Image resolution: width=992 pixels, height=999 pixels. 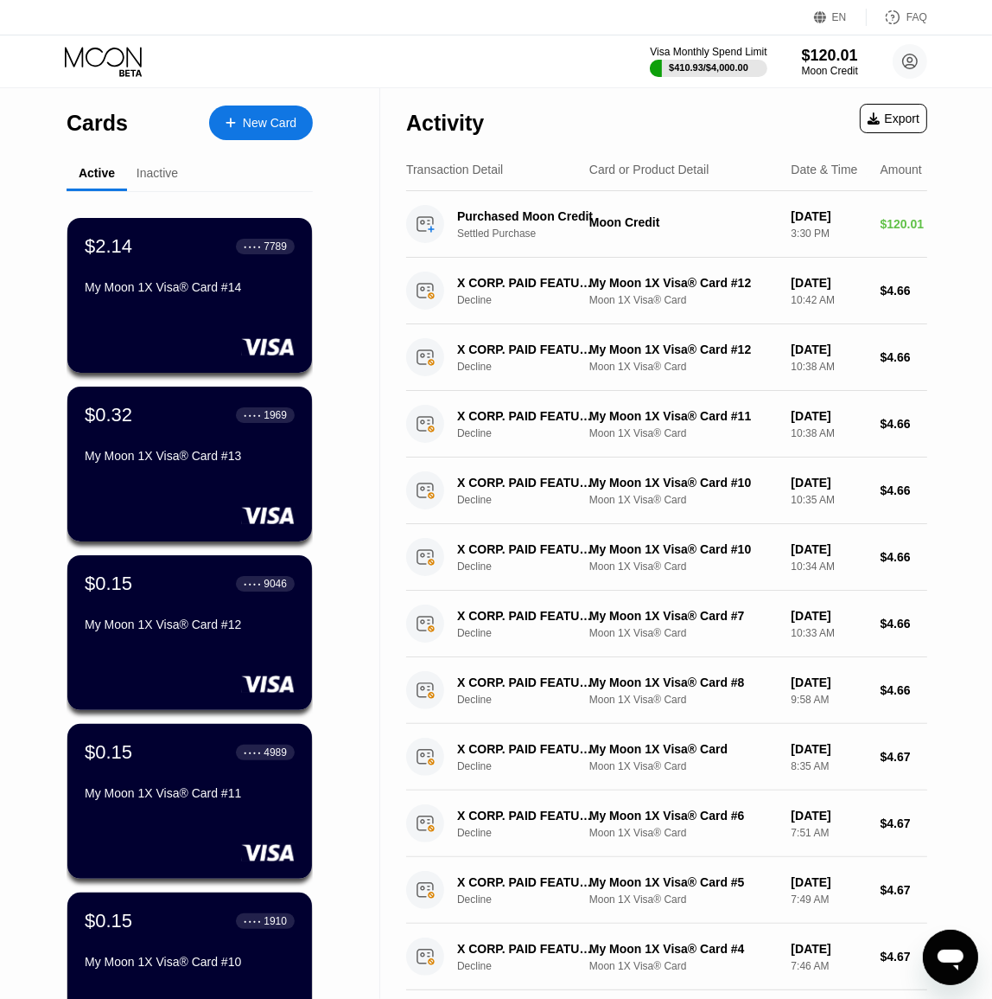 I want to click on div: 3:30 PM, so click(x=829, y=233).